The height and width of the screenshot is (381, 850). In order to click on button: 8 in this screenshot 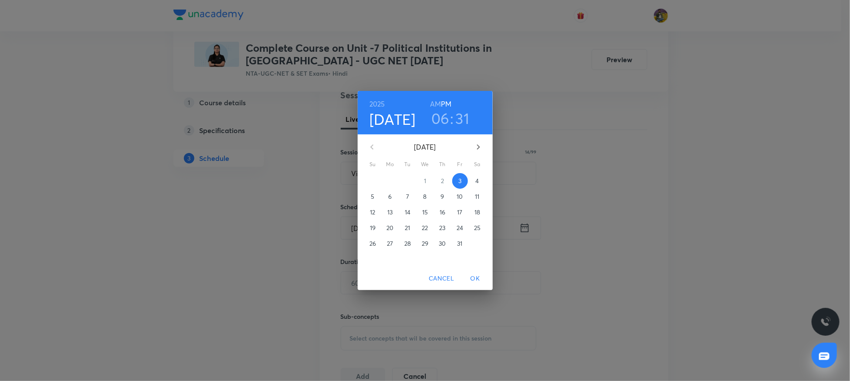, I will do `click(425, 197)`.